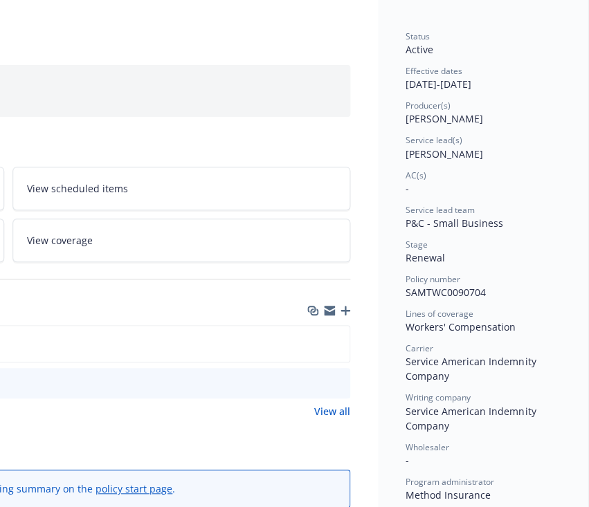  I want to click on span: Wholesaler, so click(427, 447).